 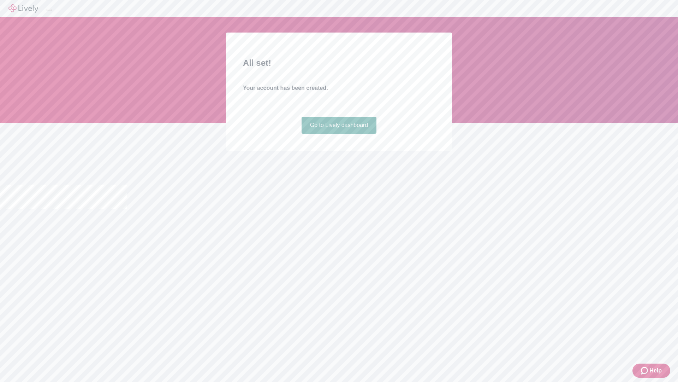 What do you see at coordinates (339, 125) in the screenshot?
I see `a: Go to Lively dashboard` at bounding box center [339, 125].